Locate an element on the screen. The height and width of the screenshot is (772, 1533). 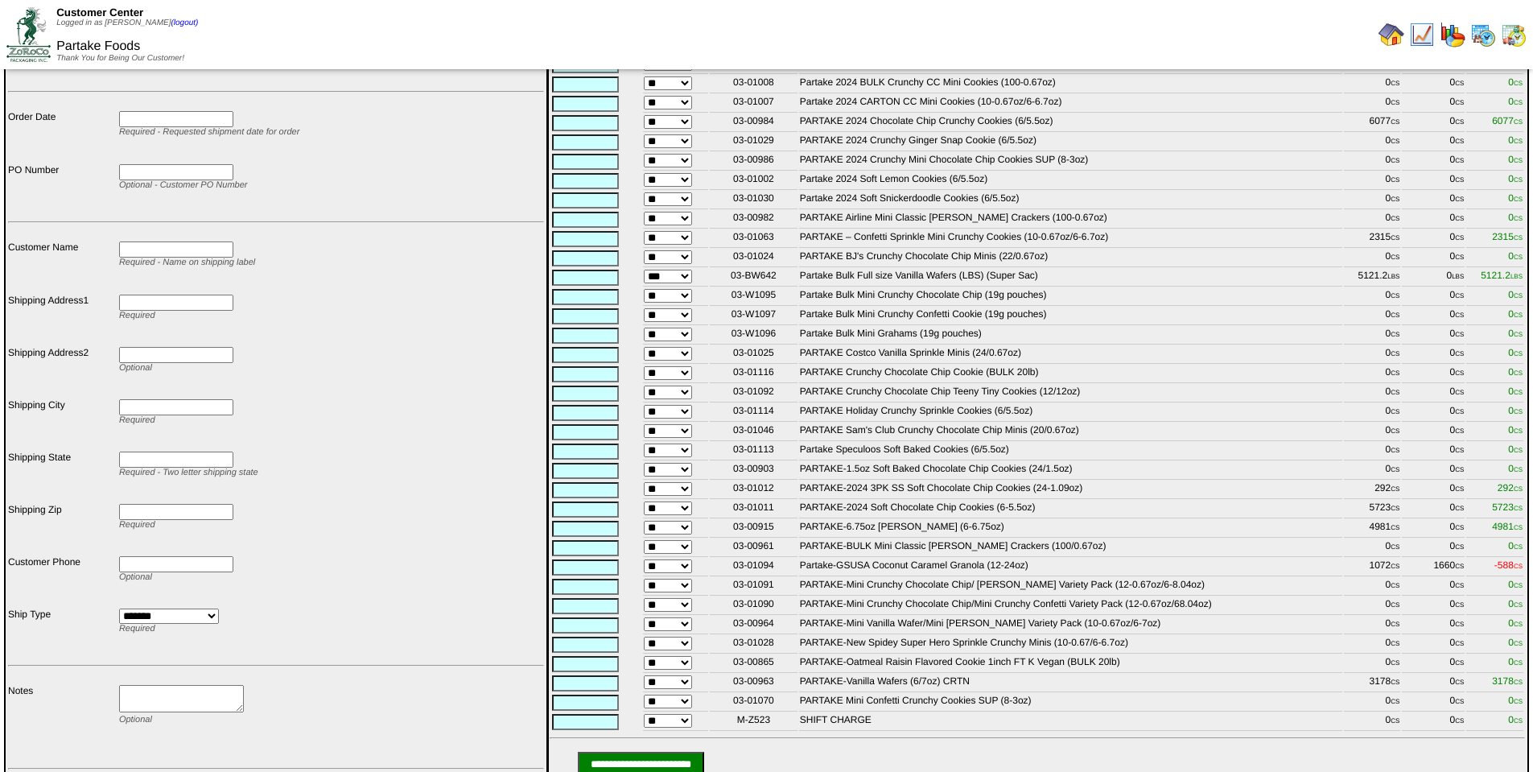
td: 03-W1095 is located at coordinates (753, 297).